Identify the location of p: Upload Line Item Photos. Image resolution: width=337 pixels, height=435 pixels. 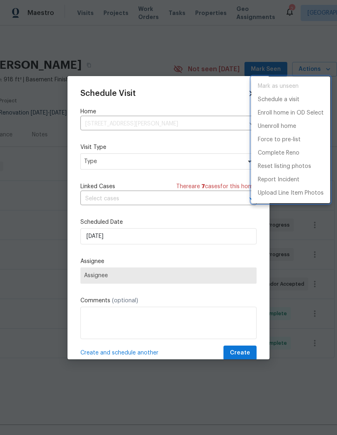
(291, 193).